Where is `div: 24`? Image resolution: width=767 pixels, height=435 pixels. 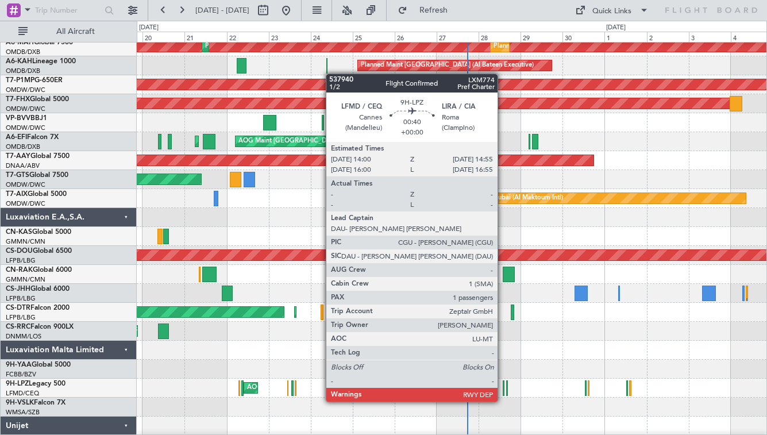 div: 24 is located at coordinates (332, 37).